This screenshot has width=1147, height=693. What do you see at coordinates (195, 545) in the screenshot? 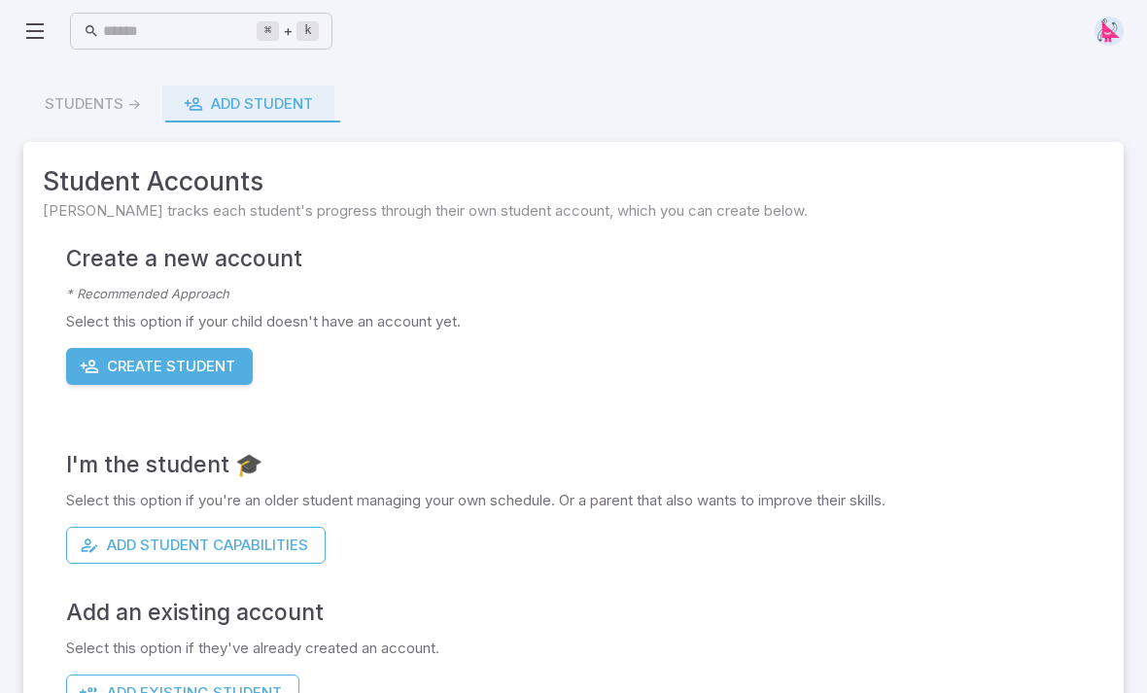
I see `button: Add Student Capabilities` at bounding box center [195, 545].